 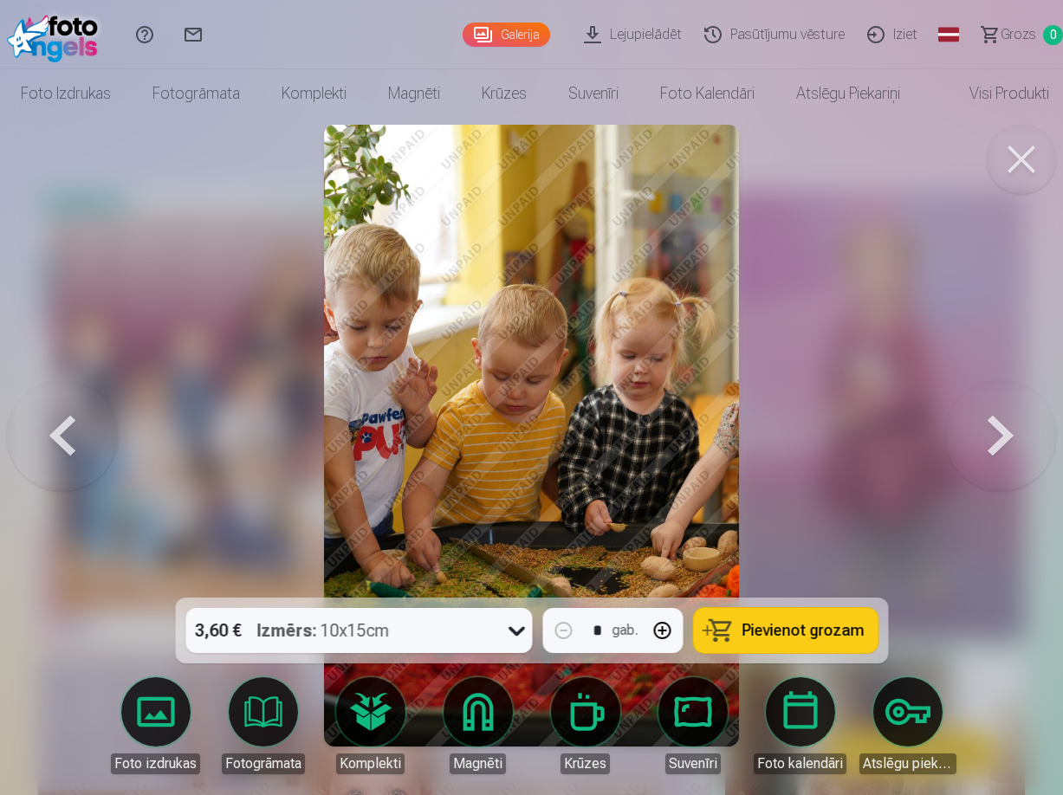 I want to click on a: Galerija, so click(x=506, y=35).